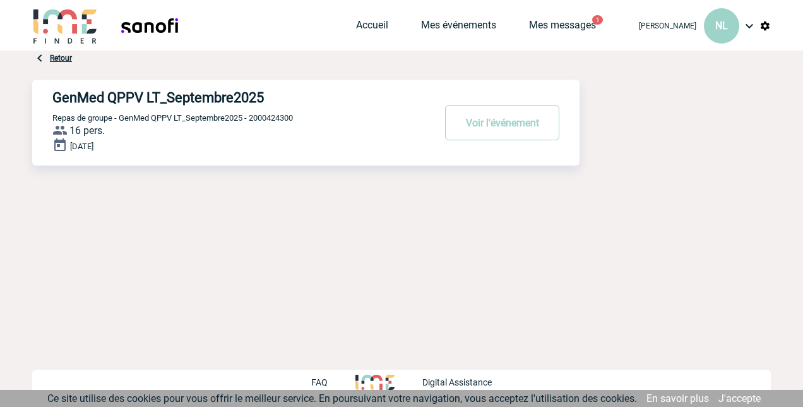 The height and width of the screenshot is (407, 803). What do you see at coordinates (61, 58) in the screenshot?
I see `a: Retour` at bounding box center [61, 58].